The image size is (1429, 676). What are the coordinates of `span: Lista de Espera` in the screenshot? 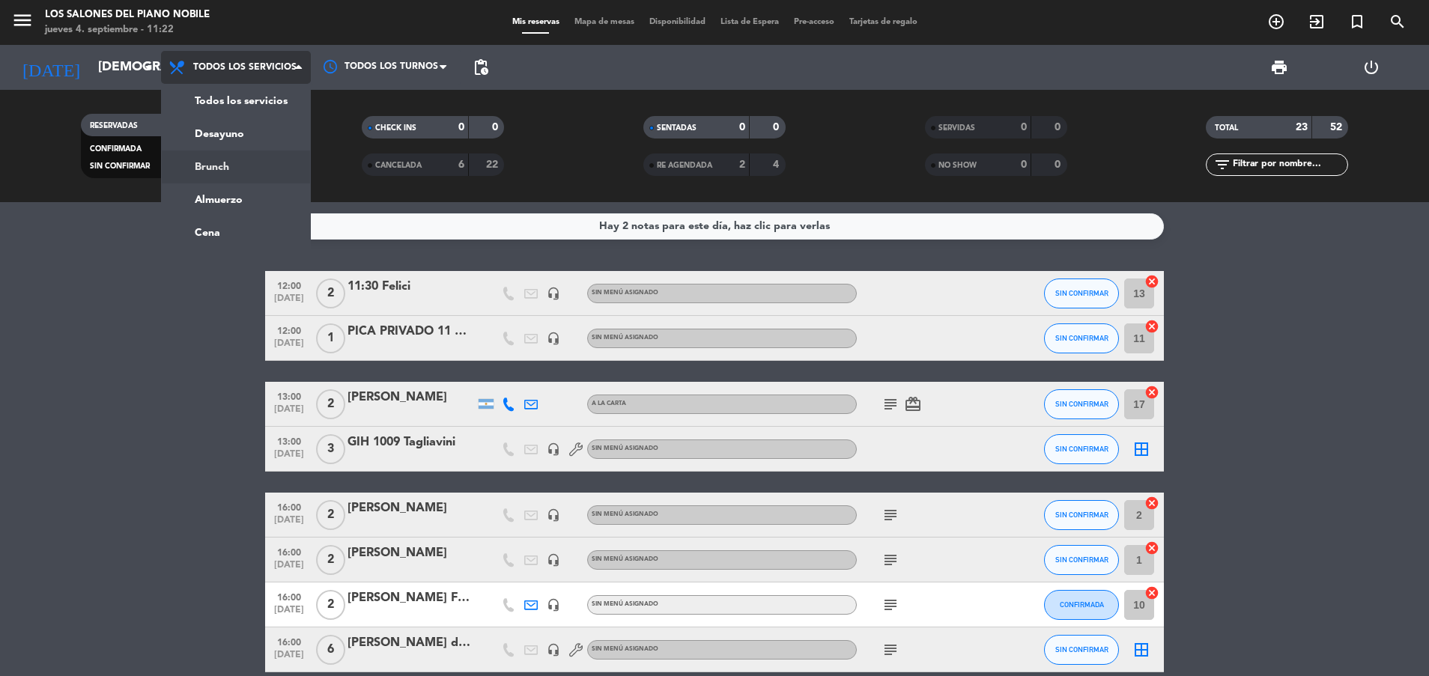 It's located at (750, 22).